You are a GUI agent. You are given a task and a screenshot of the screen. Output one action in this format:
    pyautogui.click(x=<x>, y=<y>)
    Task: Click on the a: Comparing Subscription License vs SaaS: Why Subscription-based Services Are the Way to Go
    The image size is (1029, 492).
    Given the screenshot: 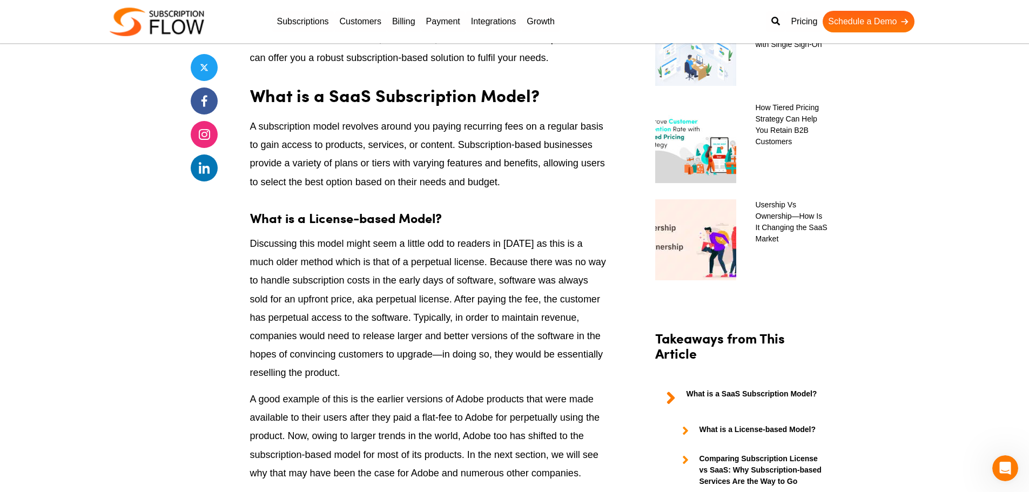 What is the action you would take?
    pyautogui.click(x=750, y=470)
    